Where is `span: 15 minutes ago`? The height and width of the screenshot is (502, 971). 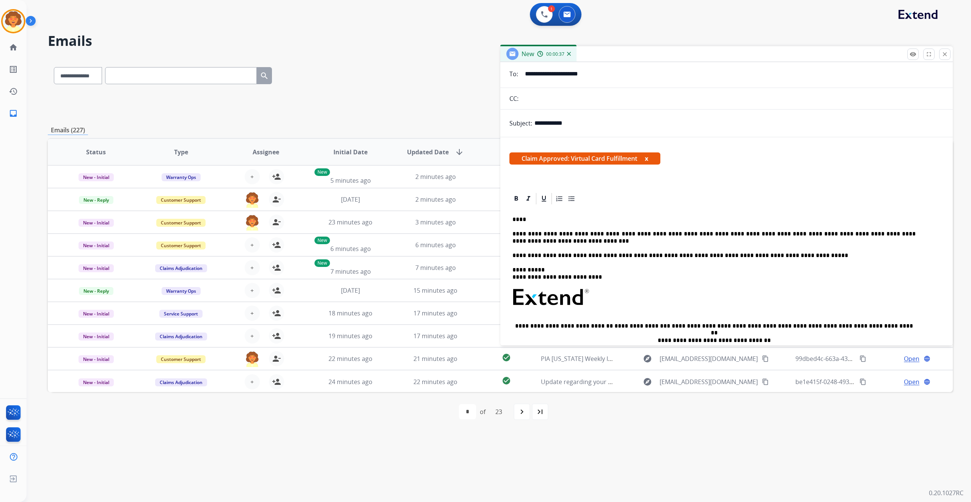 span: 15 minutes ago is located at coordinates (435, 291).